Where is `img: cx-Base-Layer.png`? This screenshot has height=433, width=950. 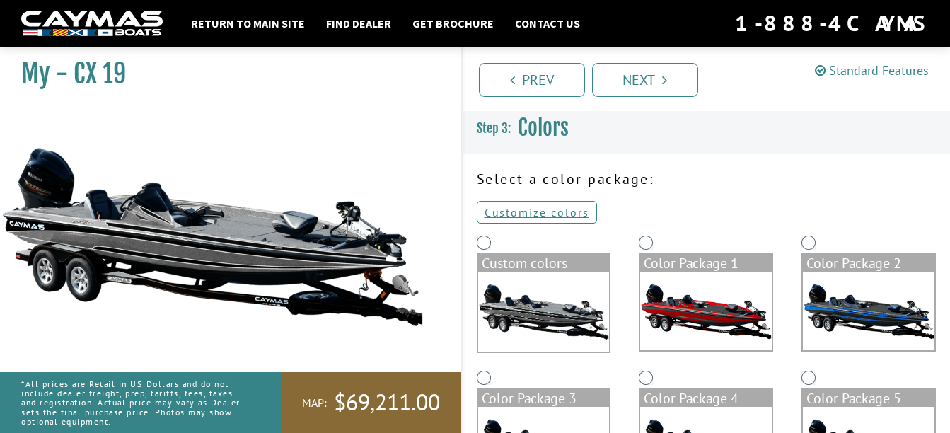
img: cx-Base-Layer.png is located at coordinates (544, 311).